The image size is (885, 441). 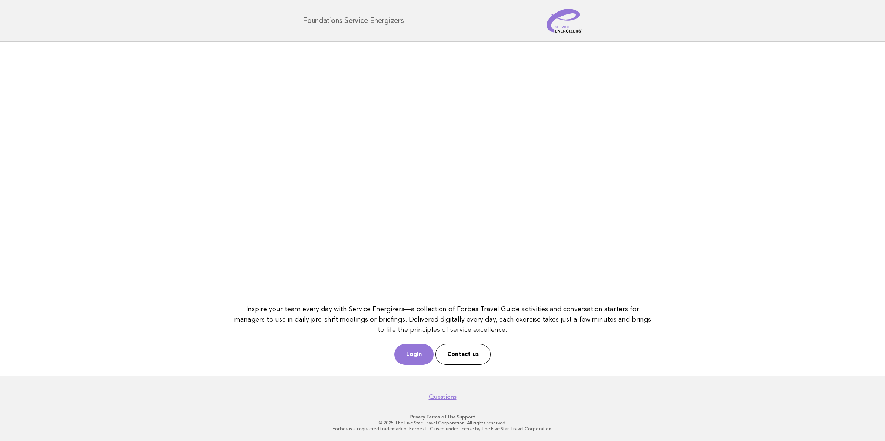 What do you see at coordinates (443, 320) in the screenshot?
I see `p: Inspire your team every day with Service Energizers—a collection of Forbes Travel Guide activitie...` at bounding box center [443, 320].